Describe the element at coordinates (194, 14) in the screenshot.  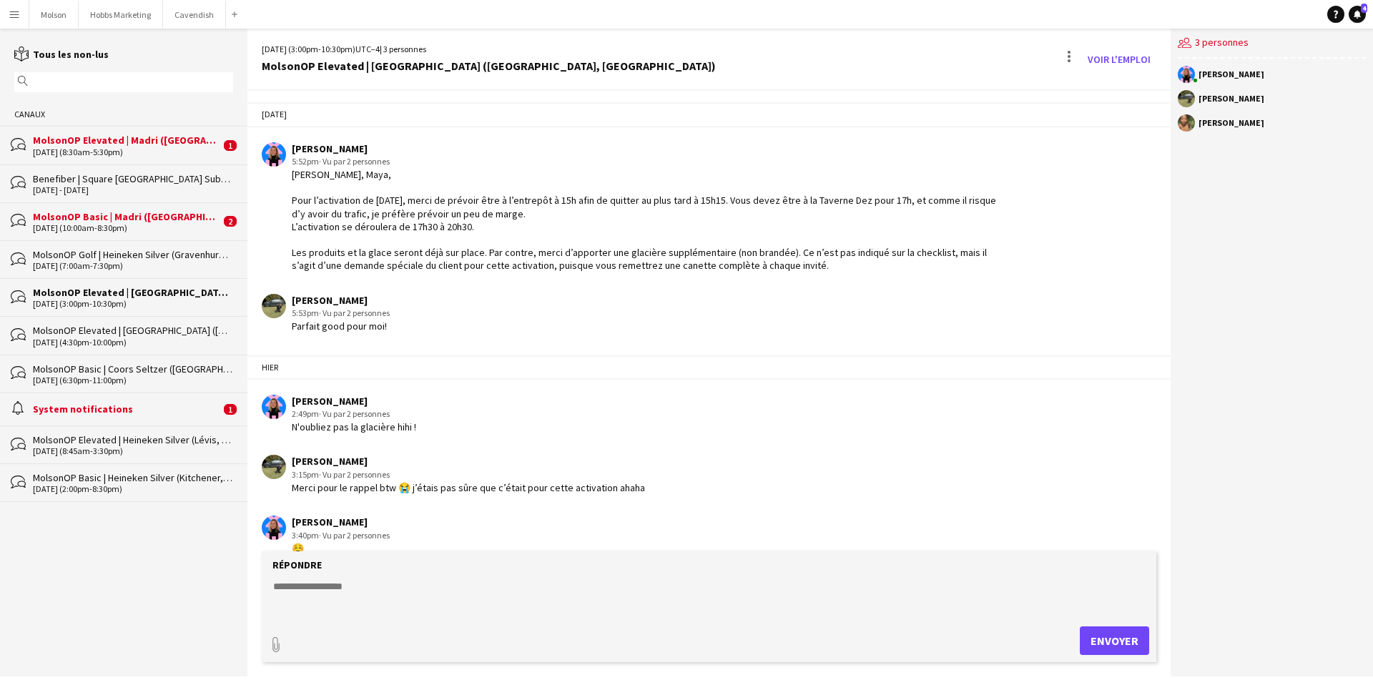
I see `button: Cavendish` at that location.